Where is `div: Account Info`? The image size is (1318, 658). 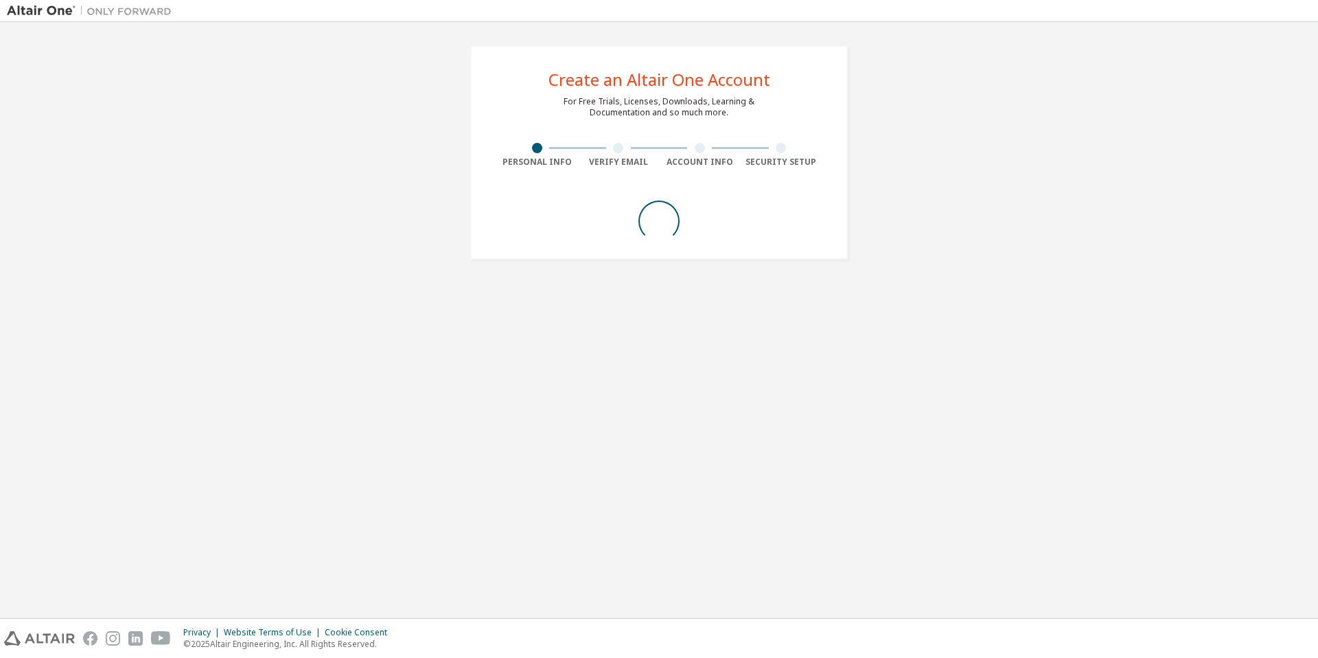 div: Account Info is located at coordinates (699, 162).